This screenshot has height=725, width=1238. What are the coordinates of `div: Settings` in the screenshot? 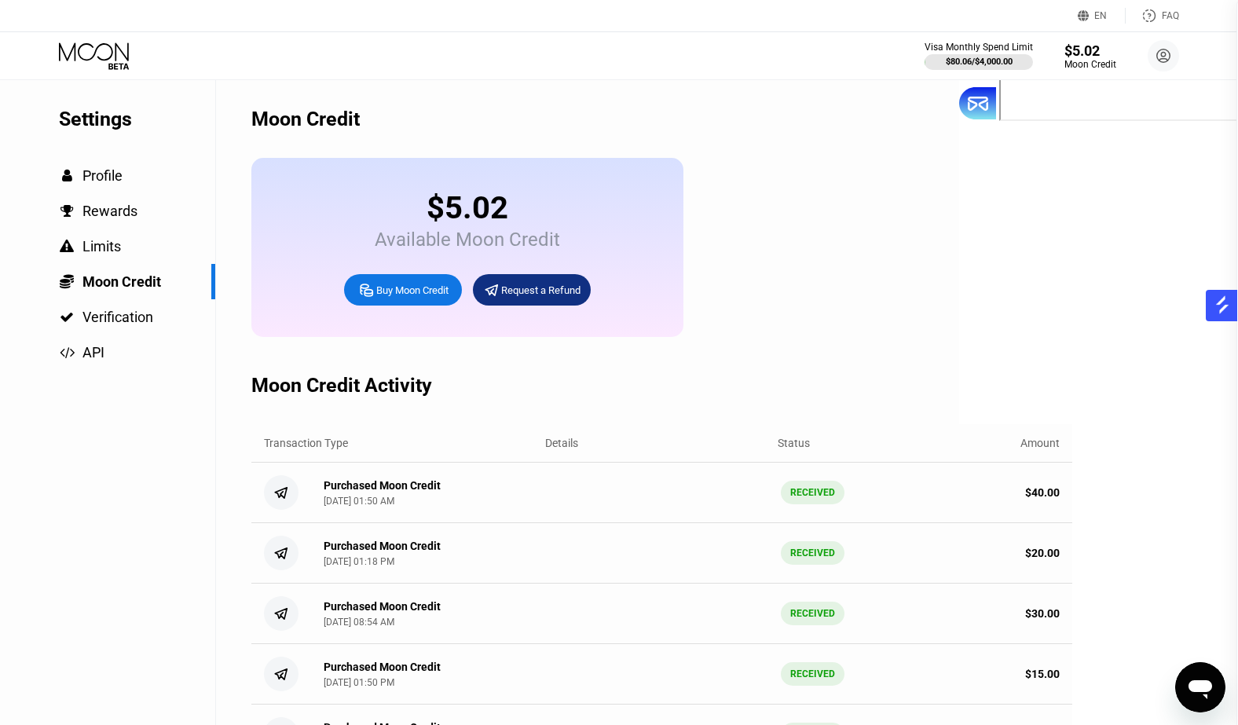 It's located at (137, 119).